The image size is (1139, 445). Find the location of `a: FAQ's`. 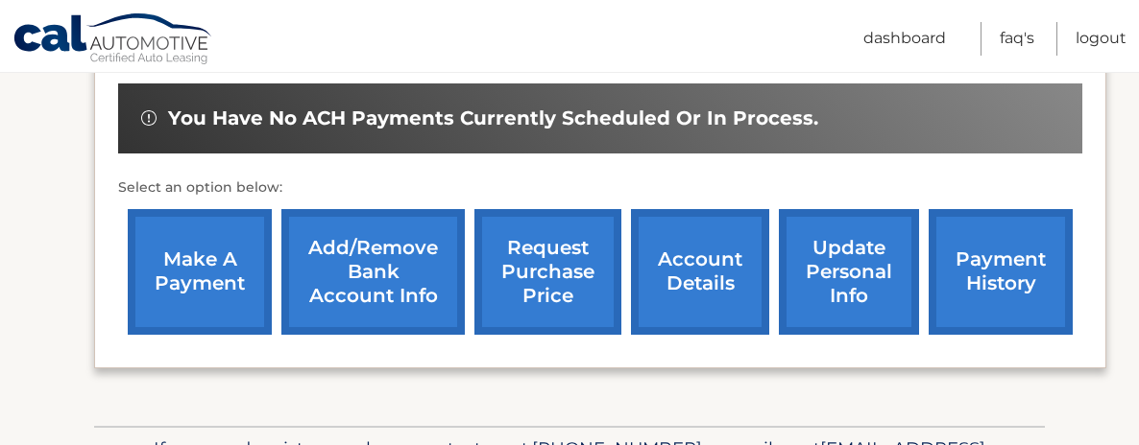

a: FAQ's is located at coordinates (1017, 38).